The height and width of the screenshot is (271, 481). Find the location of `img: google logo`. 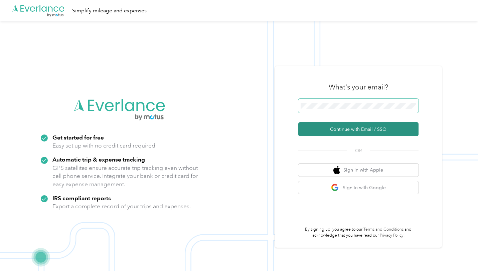

img: google logo is located at coordinates (335, 188).